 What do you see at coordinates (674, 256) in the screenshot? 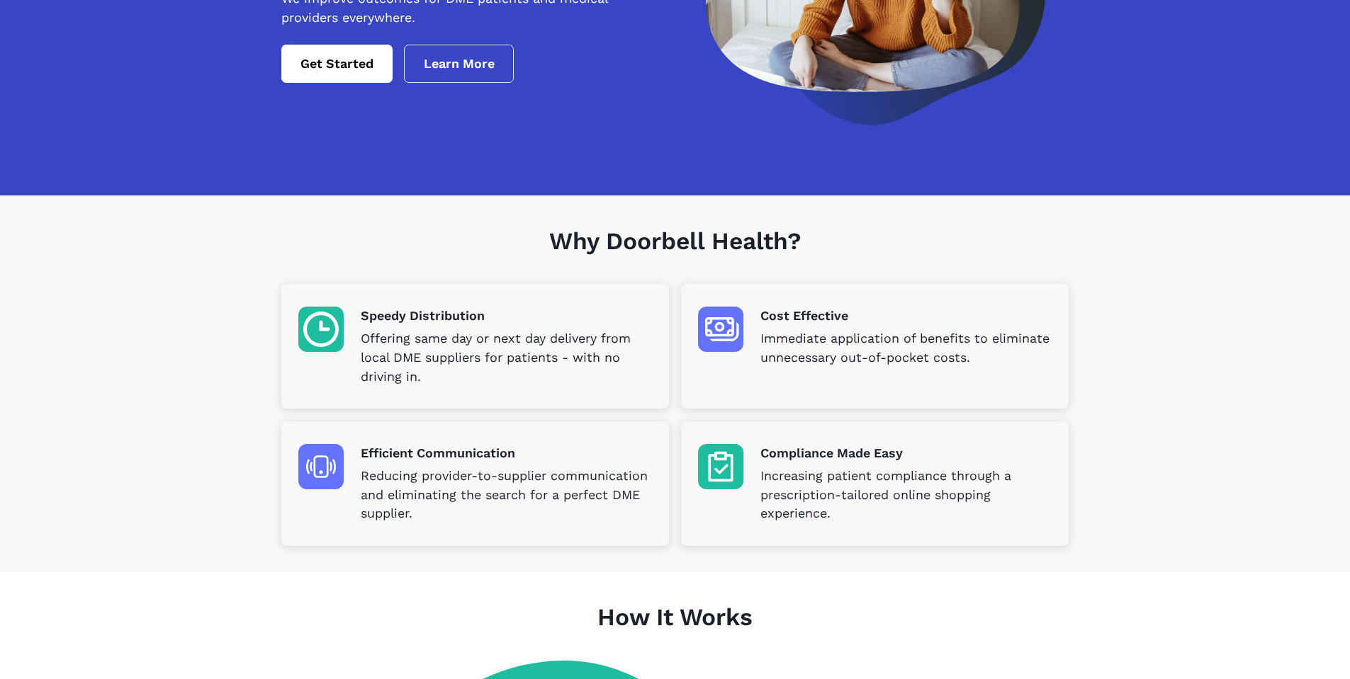
I see `h1: Why Doorbell Health?` at bounding box center [674, 256].